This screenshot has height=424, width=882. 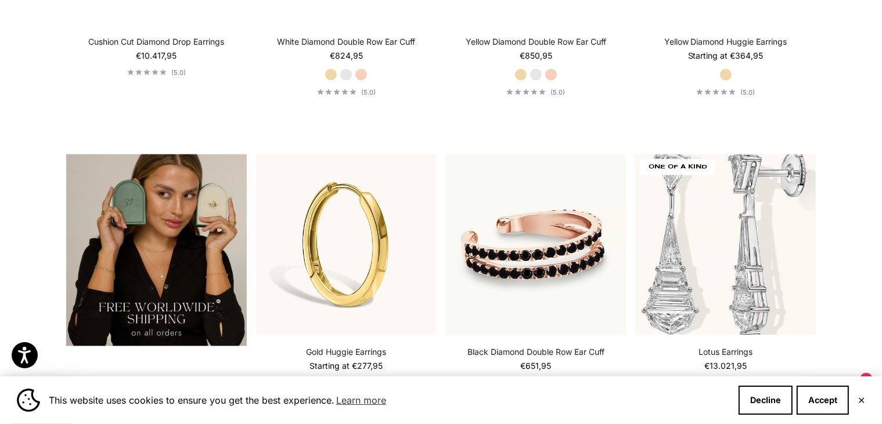 What do you see at coordinates (361, 400) in the screenshot?
I see `a: Learn more` at bounding box center [361, 400].